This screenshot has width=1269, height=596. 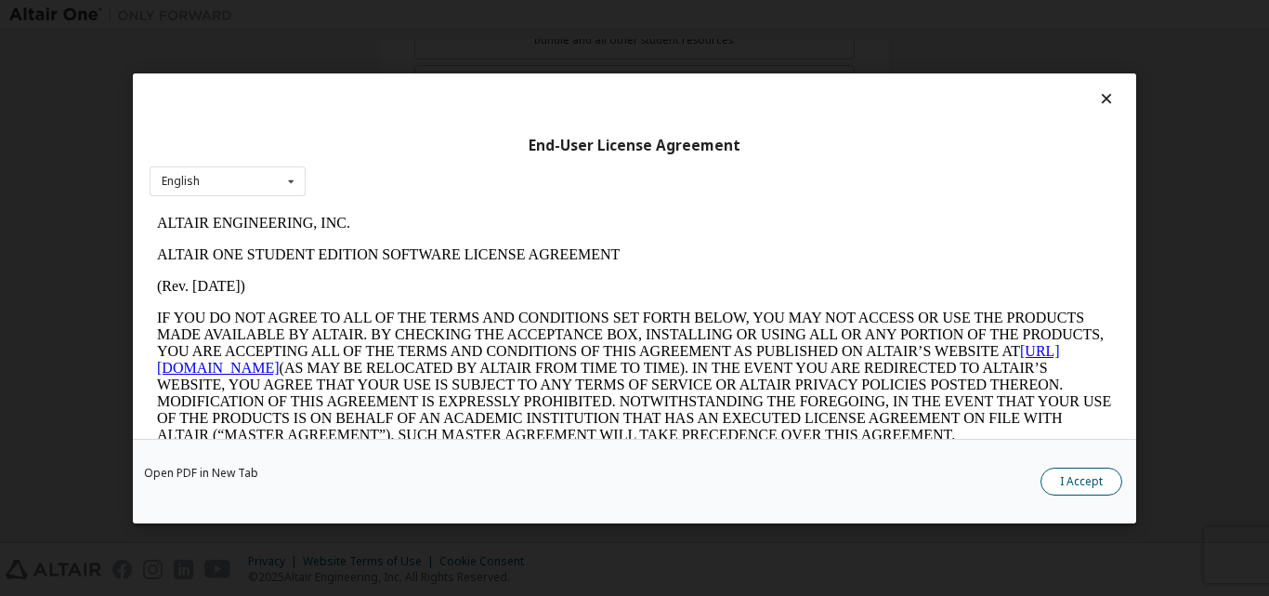 I want to click on div: End-User License Agreement, so click(x=635, y=145).